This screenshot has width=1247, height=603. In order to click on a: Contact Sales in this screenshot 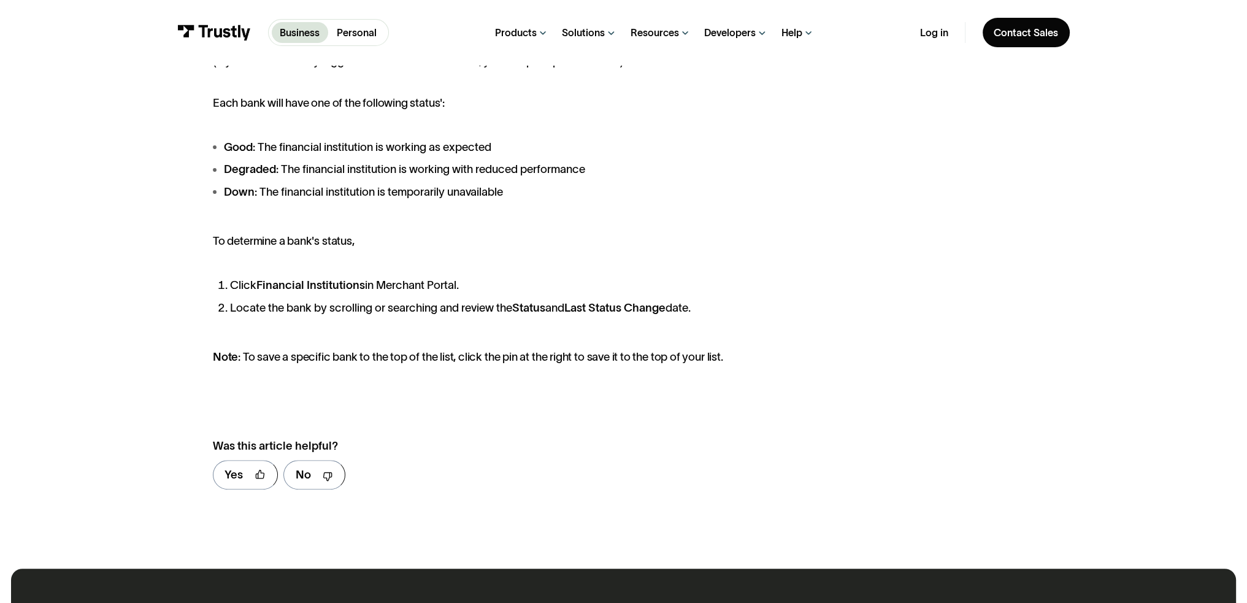, I will do `click(1026, 32)`.